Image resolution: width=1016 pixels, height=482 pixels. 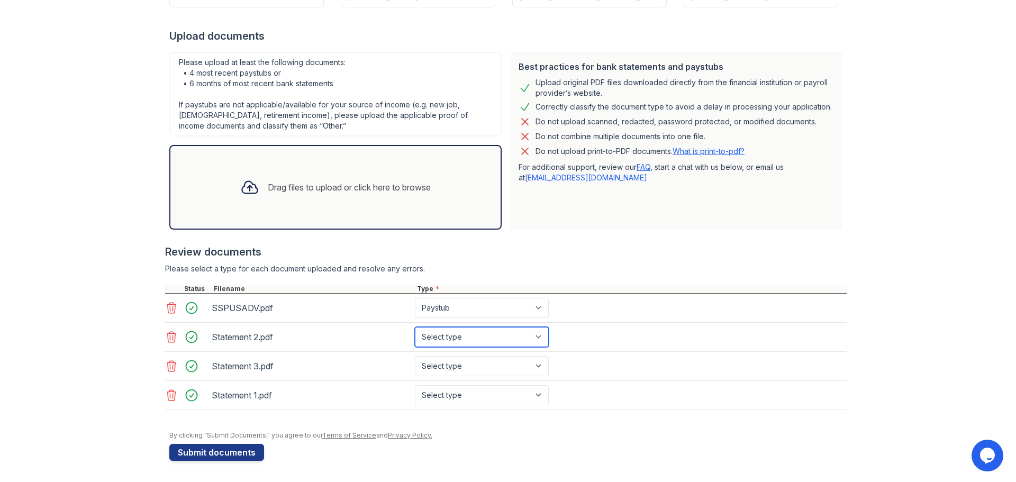 What do you see at coordinates (684, 107) in the screenshot?
I see `div: Correctly classify the document type to avoid a delay in processing your application.` at bounding box center [684, 107].